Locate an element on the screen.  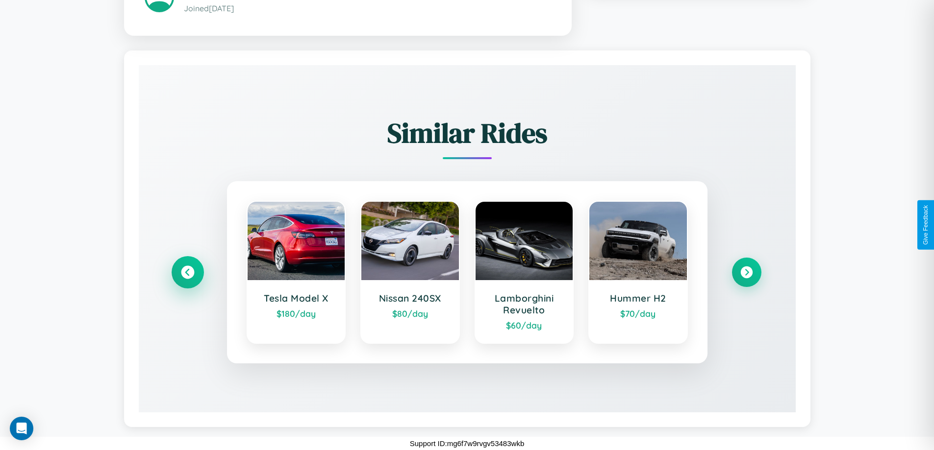
div: $ 60 /day is located at coordinates (524, 325).